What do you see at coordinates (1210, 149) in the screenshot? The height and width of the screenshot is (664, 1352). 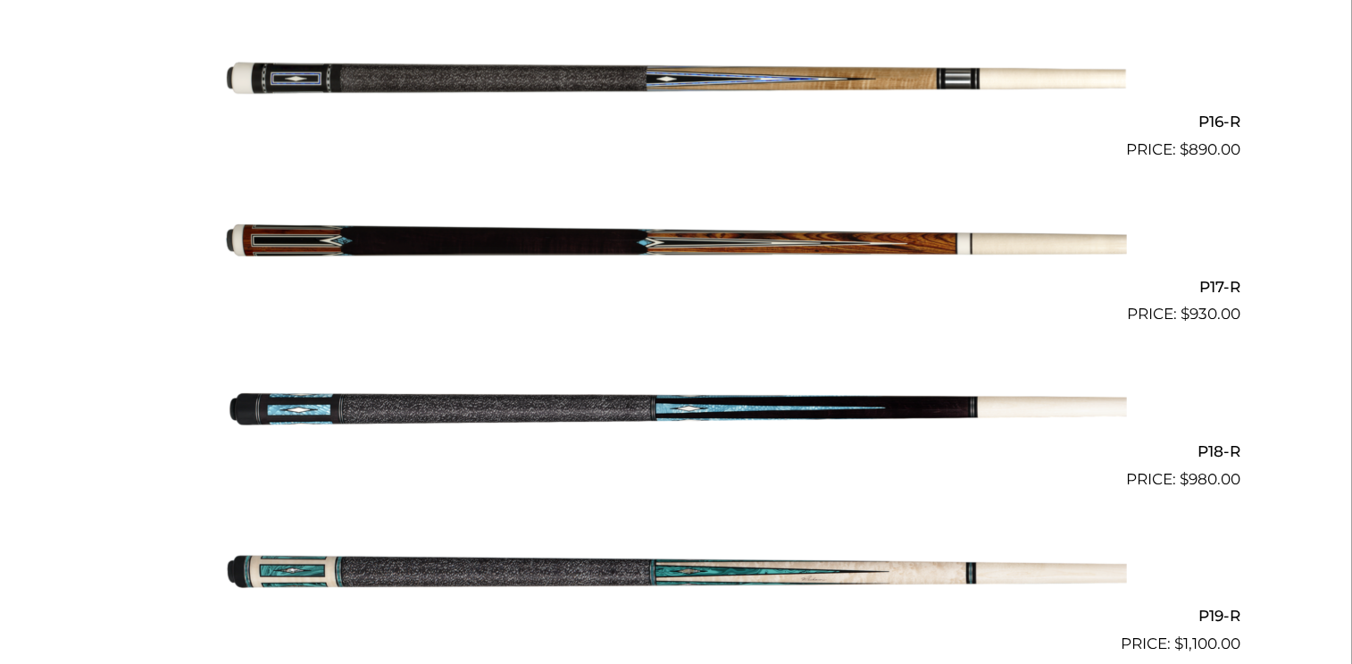 I see `bdi: 890.00` at bounding box center [1210, 149].